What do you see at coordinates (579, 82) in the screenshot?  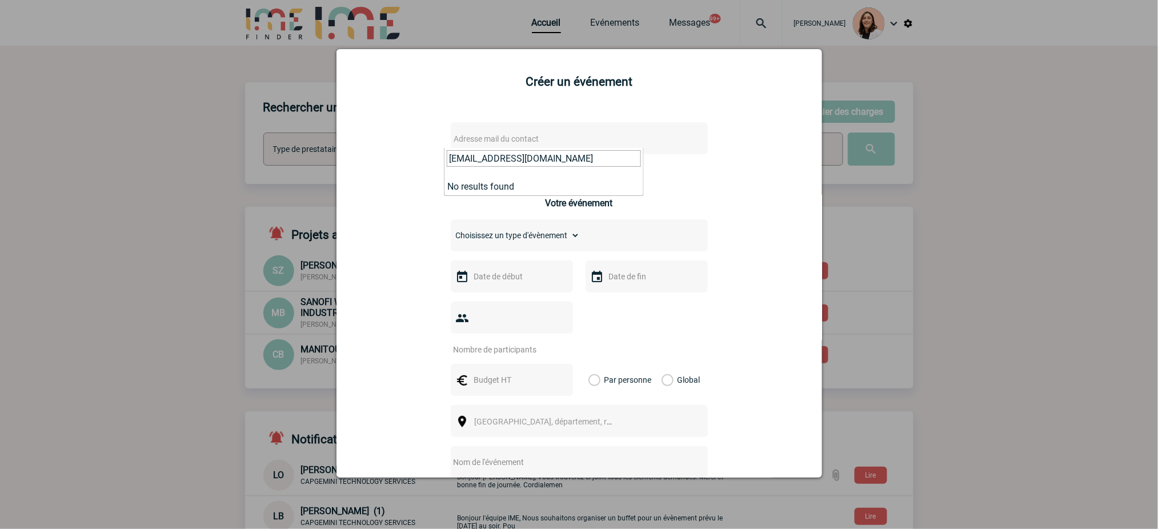 I see `h2: Créer un événement` at bounding box center [579, 82].